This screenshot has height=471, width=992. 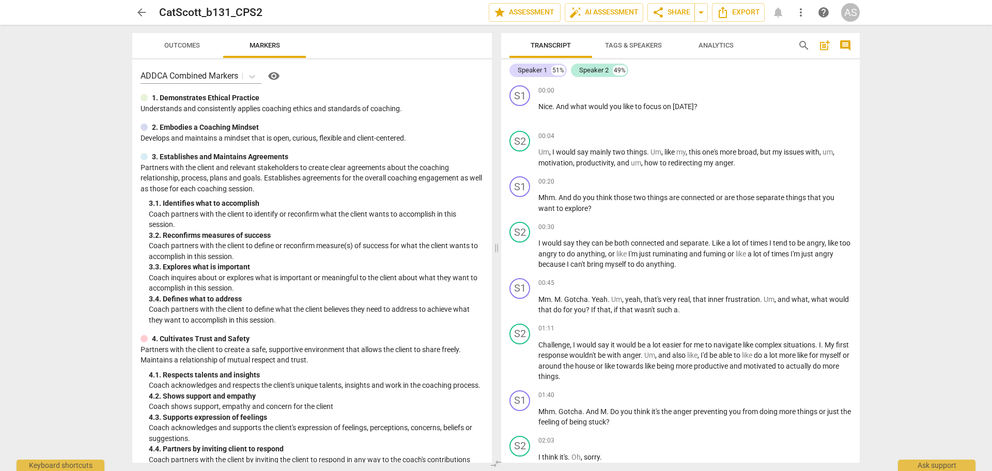 I want to click on div: Ask support, so click(x=937, y=465).